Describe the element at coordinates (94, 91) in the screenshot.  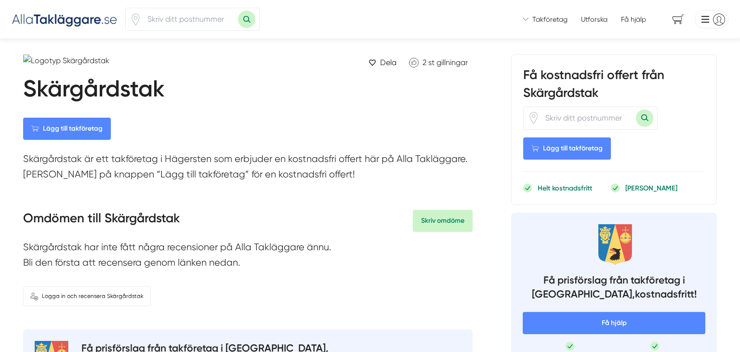
I see `h1: Skärgårdstak` at that location.